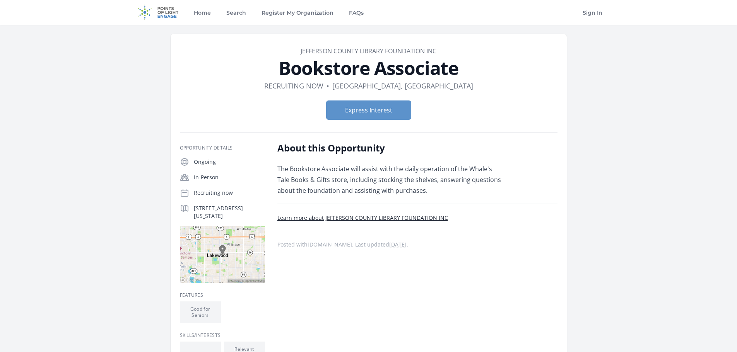 The width and height of the screenshot is (737, 352). I want to click on p: Ongoing, so click(229, 162).